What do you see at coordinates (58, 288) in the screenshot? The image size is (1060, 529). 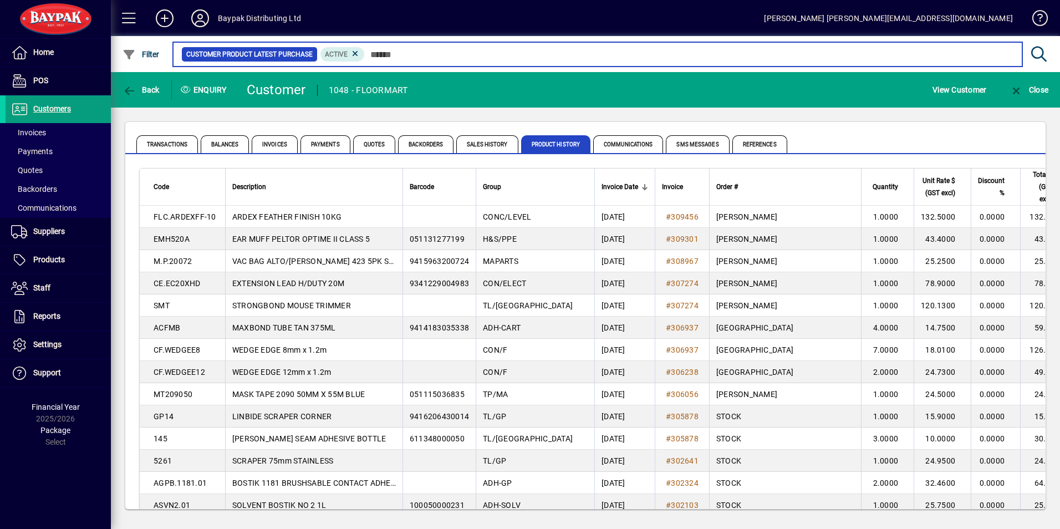 I see `a: Staff` at bounding box center [58, 288].